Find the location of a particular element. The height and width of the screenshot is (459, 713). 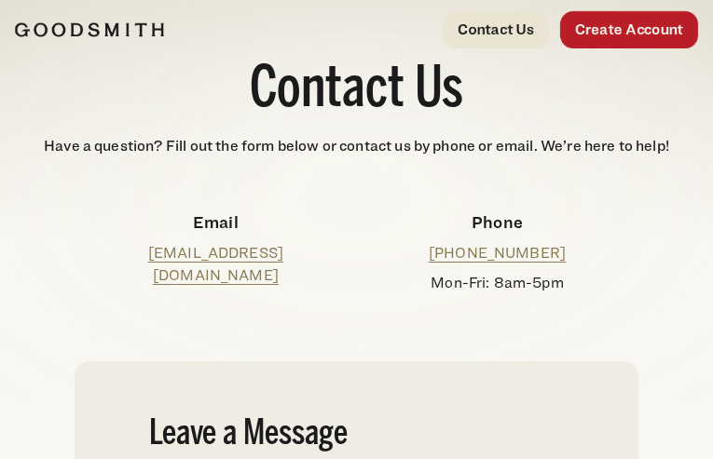

img: Goodsmith is located at coordinates (89, 30).